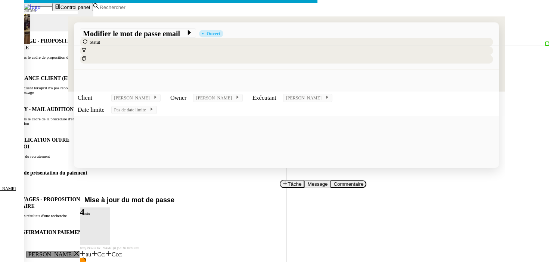  I want to click on span: Commentaire, so click(349, 184).